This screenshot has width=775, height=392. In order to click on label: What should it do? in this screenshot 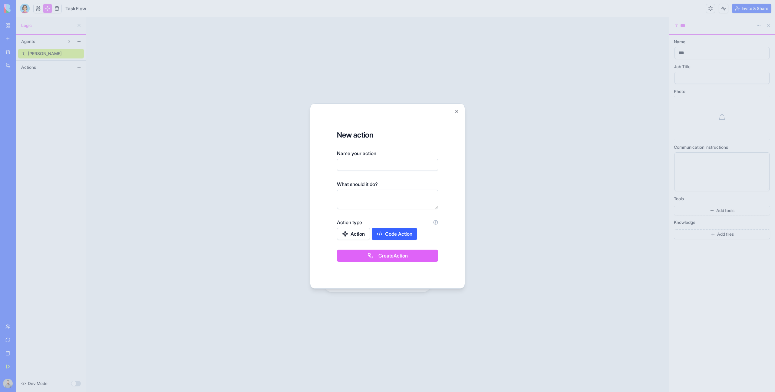, I will do `click(357, 184)`.